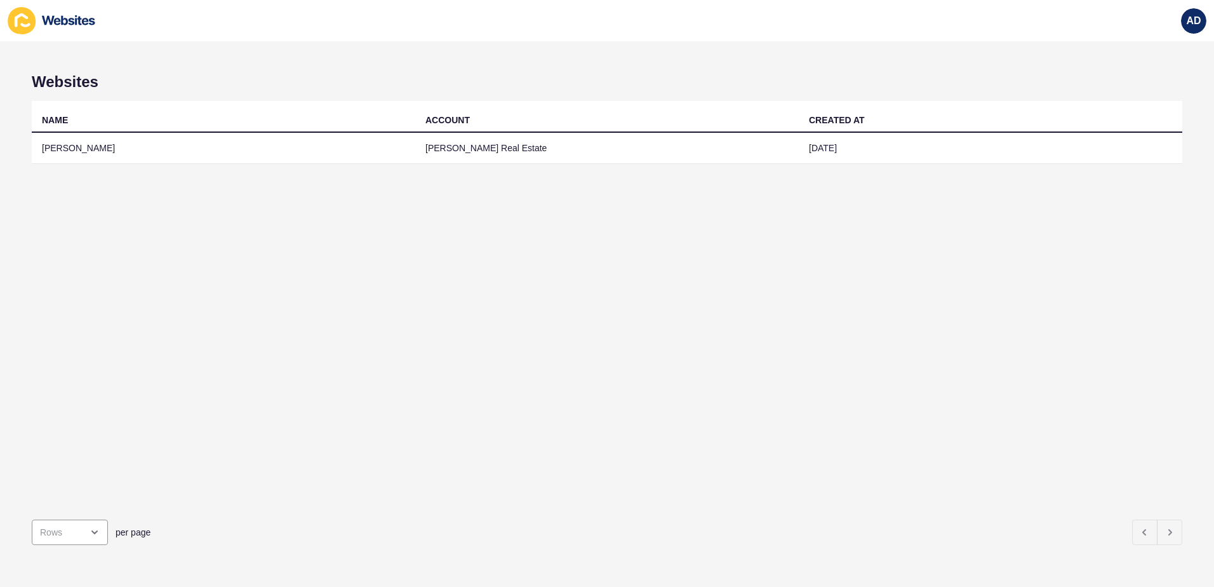 The image size is (1214, 587). I want to click on div: open menu, so click(70, 532).